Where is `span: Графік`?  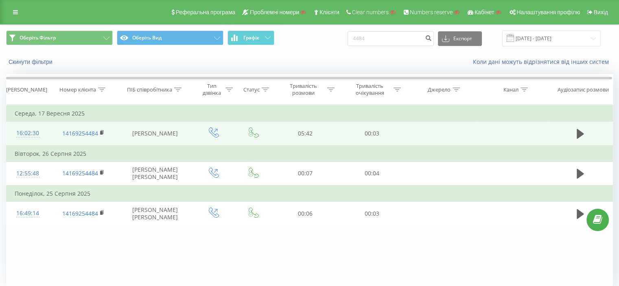 span: Графік is located at coordinates (251, 38).